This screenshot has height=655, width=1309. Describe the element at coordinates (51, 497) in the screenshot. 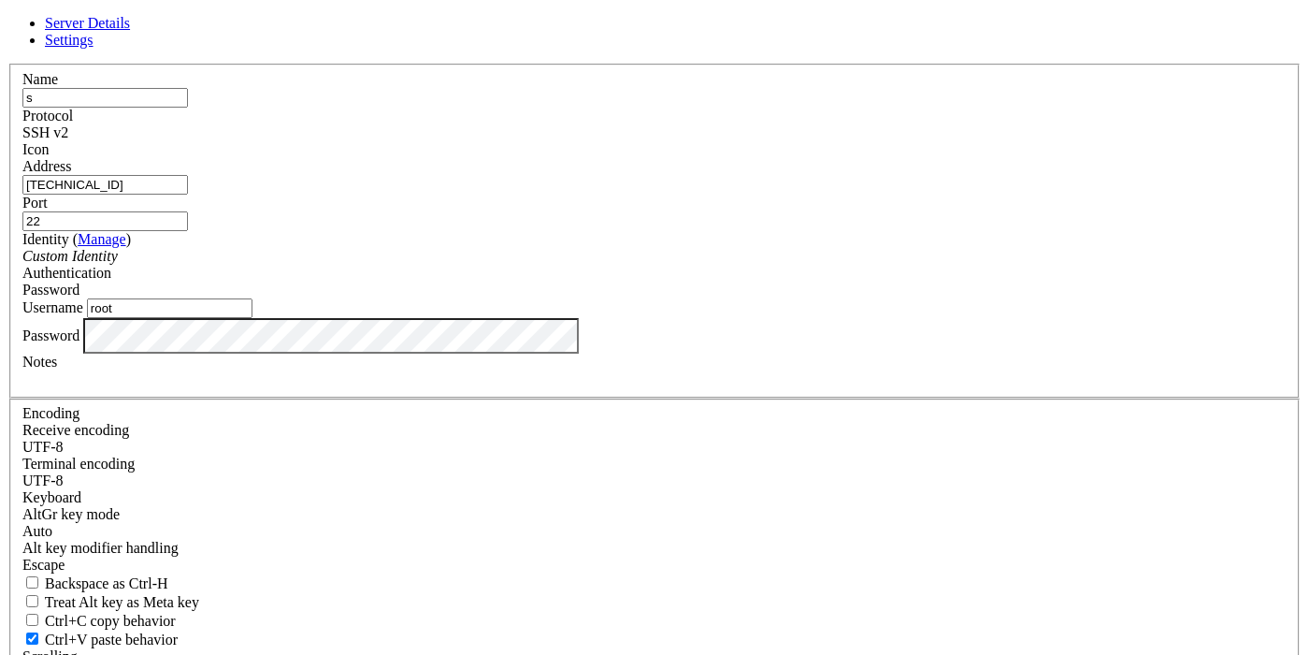

I see `label: Keyboard` at that location.